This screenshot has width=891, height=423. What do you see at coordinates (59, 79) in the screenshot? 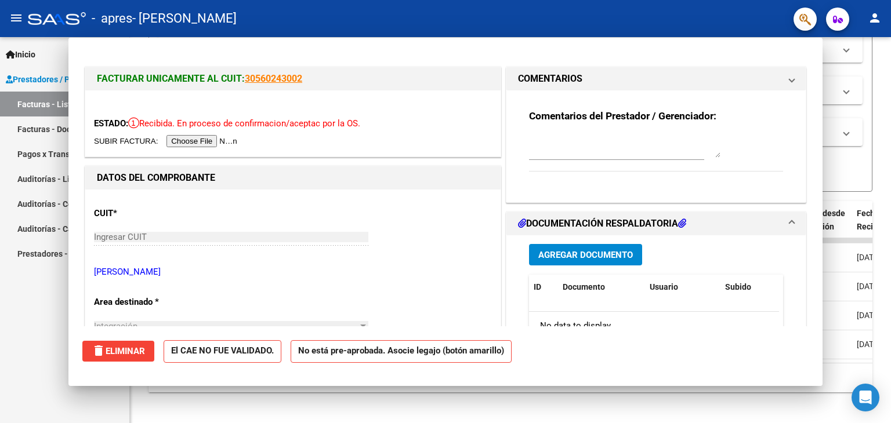
I see `span: Prestadores / Proveedores` at bounding box center [59, 79].